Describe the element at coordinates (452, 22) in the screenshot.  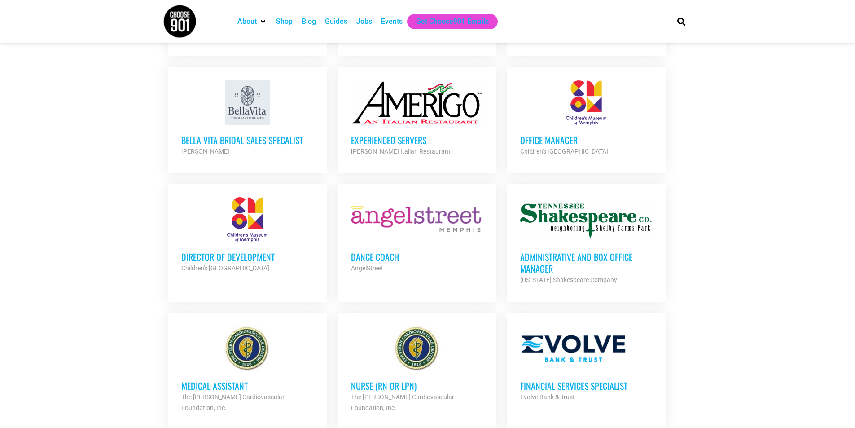
I see `a: Get Choose901 Emails` at that location.